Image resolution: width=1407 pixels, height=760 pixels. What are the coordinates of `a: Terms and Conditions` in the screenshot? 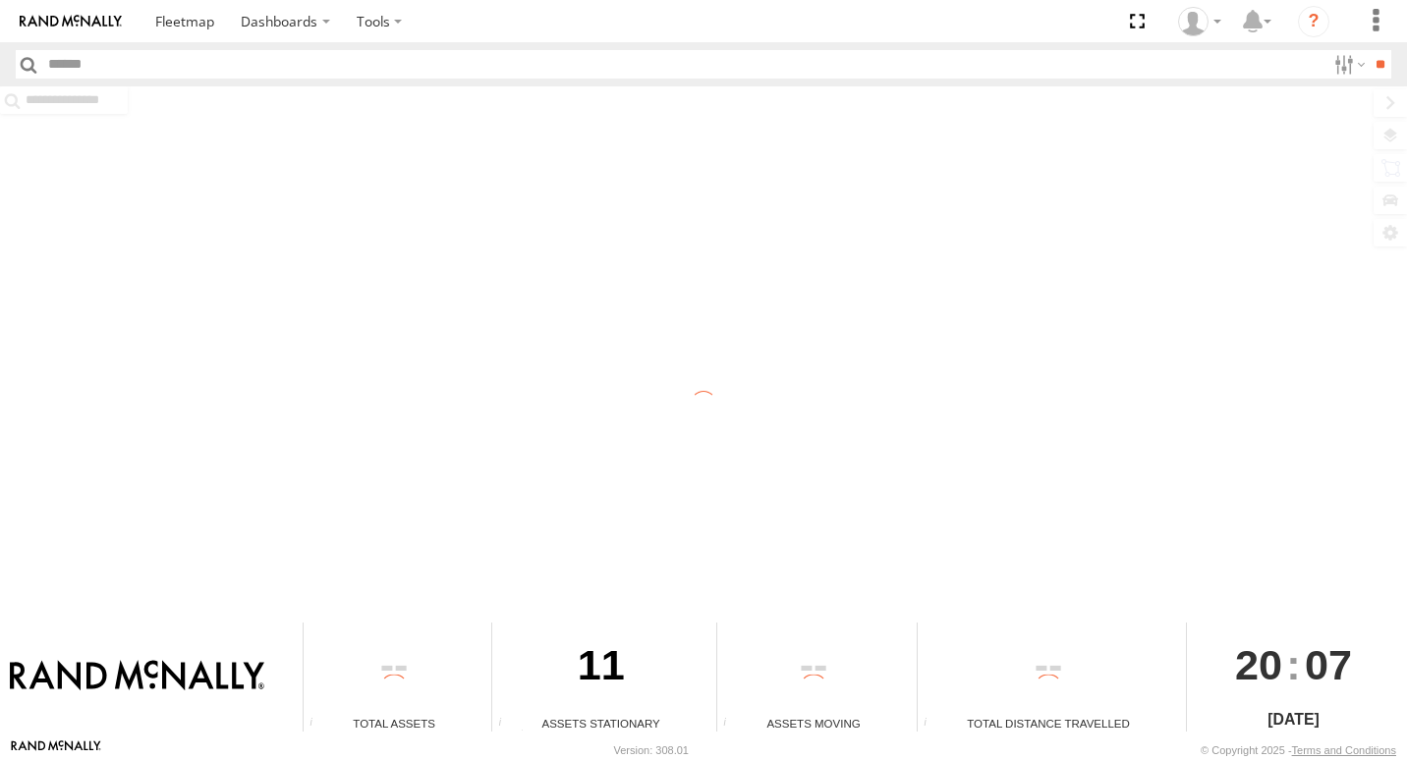 It's located at (1344, 751).